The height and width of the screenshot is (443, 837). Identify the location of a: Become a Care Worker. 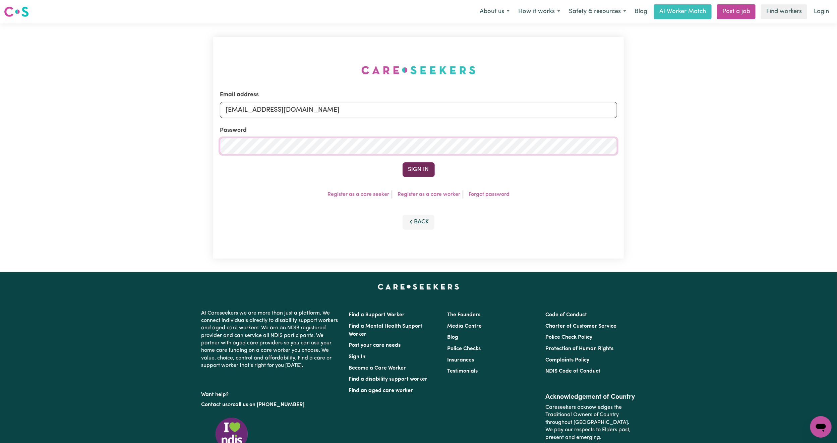
(378, 368).